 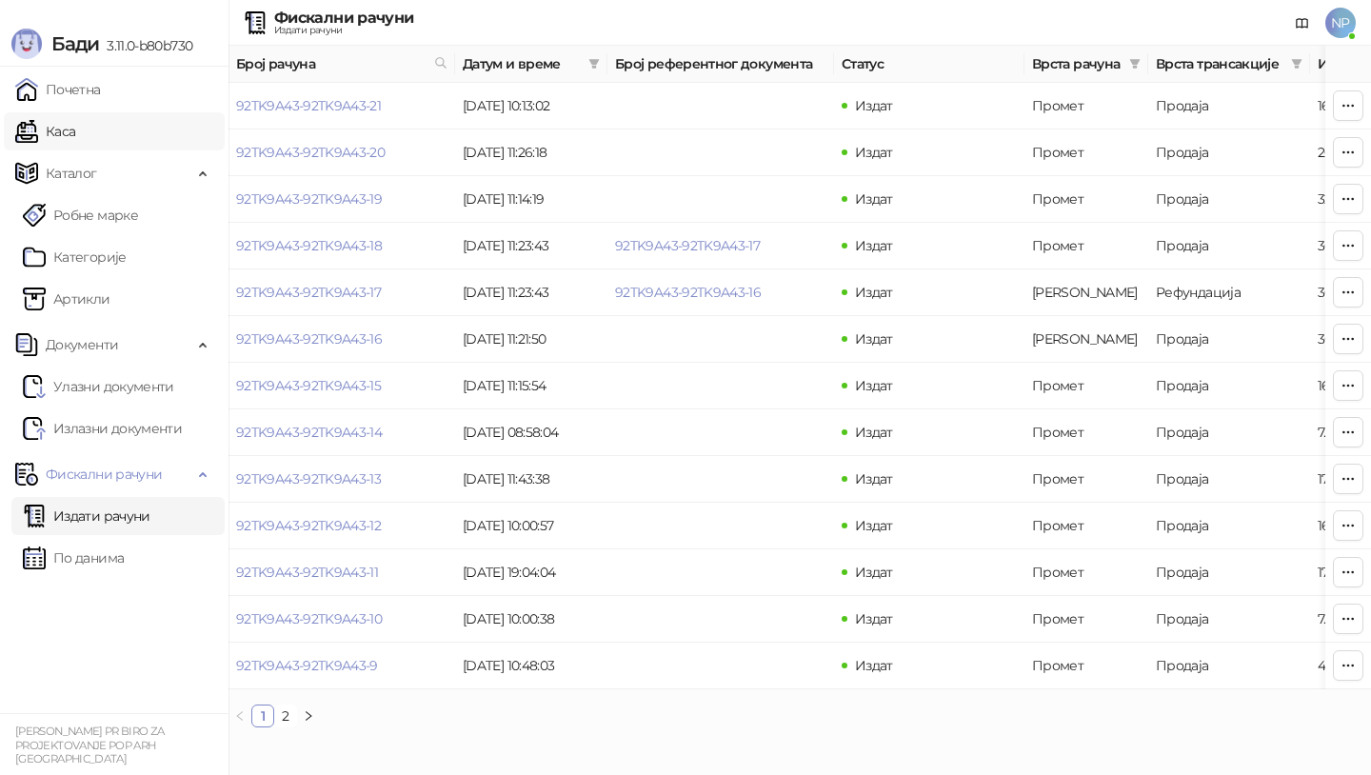 I want to click on a: ArtikliАртикли, so click(x=67, y=299).